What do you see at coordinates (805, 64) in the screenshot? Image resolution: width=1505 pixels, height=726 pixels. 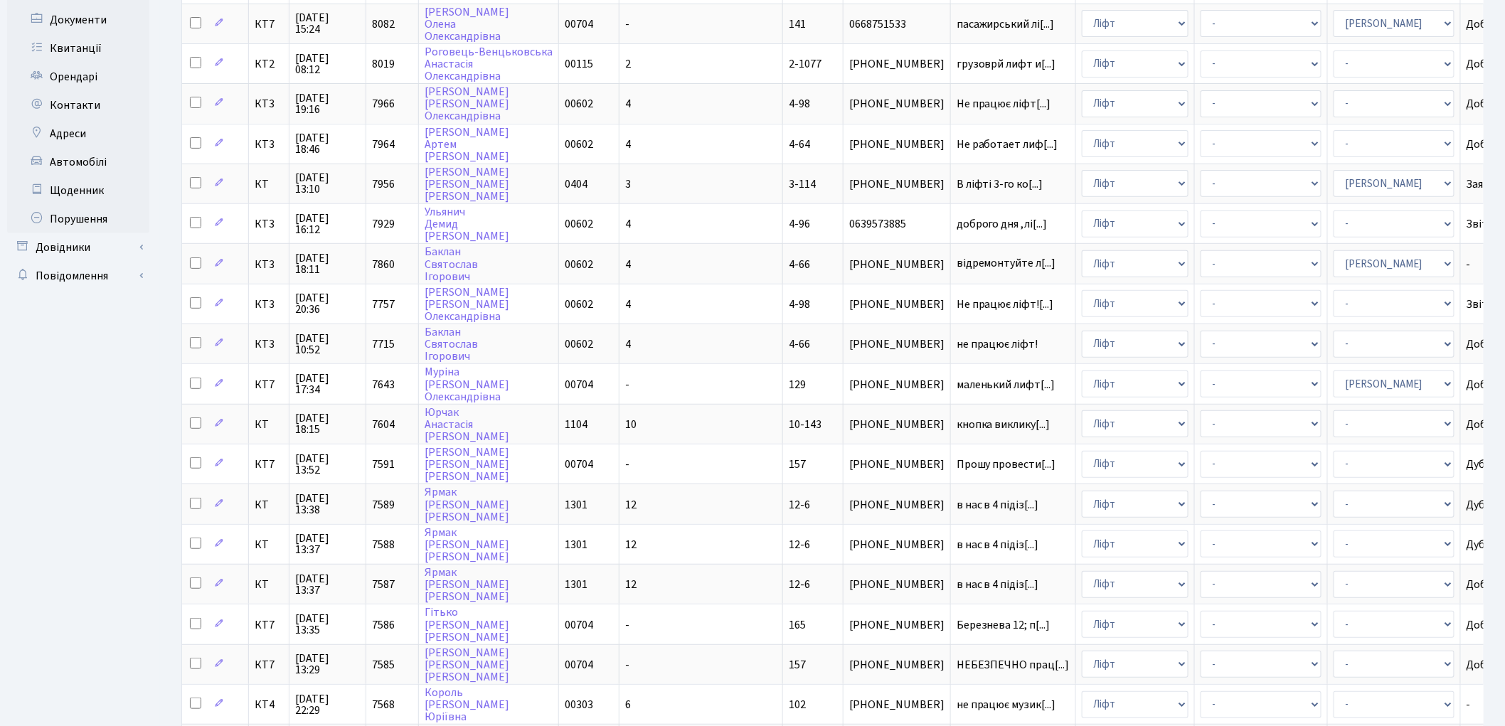 I see `span: 2-1077` at bounding box center [805, 64].